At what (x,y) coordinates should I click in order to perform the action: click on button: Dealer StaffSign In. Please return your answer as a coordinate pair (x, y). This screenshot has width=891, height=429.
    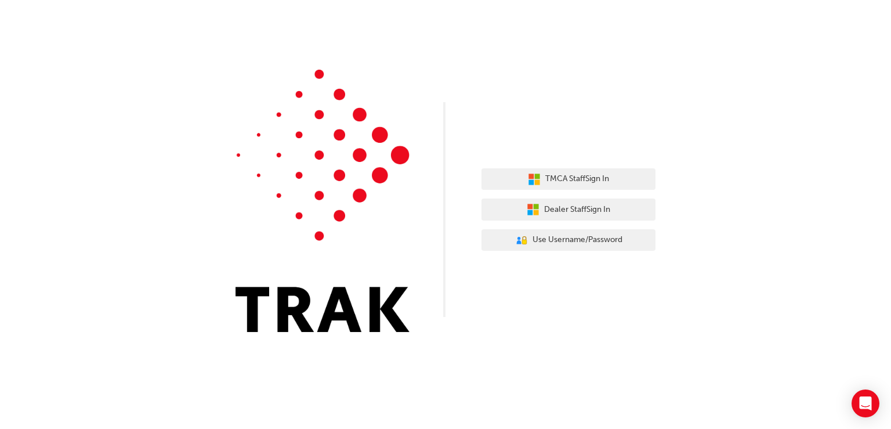
    Looking at the image, I should click on (569, 209).